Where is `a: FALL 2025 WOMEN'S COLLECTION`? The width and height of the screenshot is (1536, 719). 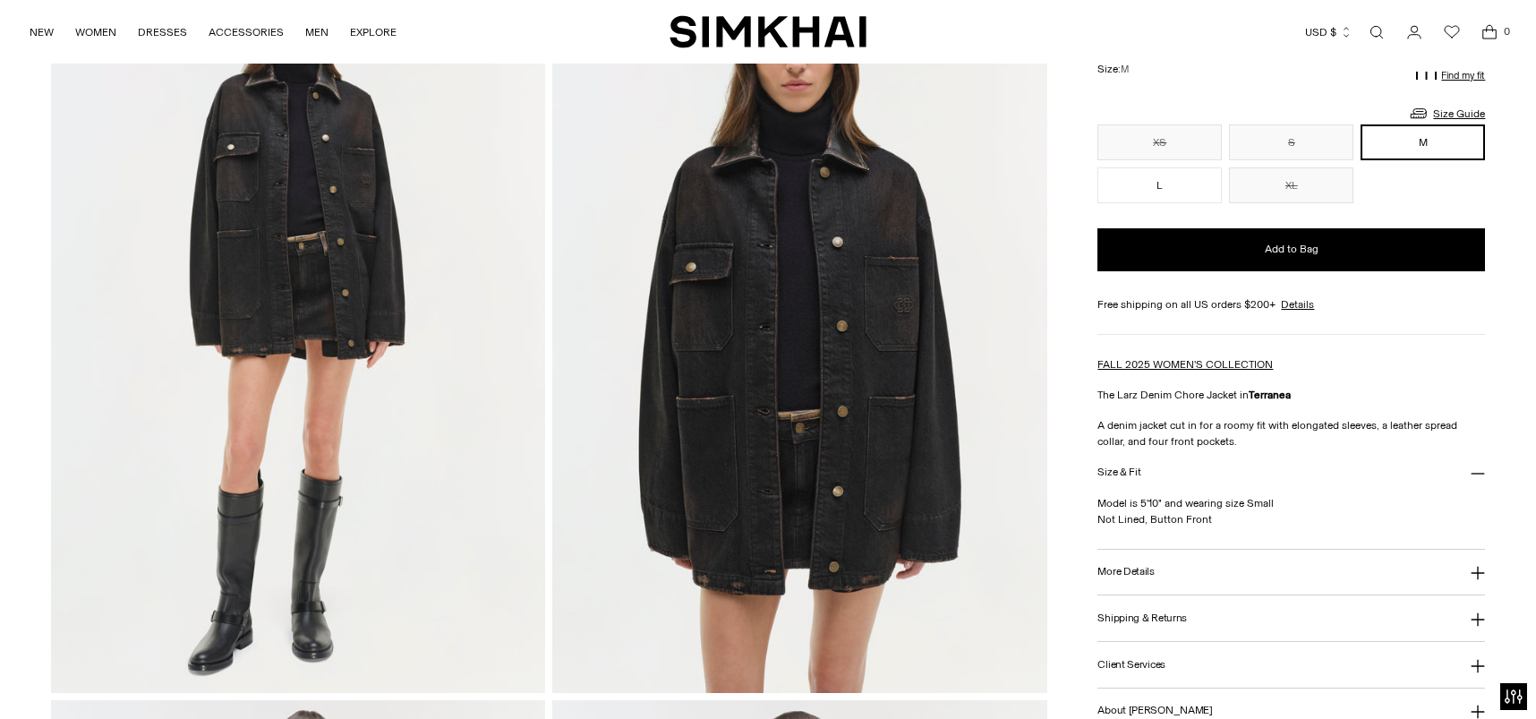 a: FALL 2025 WOMEN'S COLLECTION is located at coordinates (1185, 364).